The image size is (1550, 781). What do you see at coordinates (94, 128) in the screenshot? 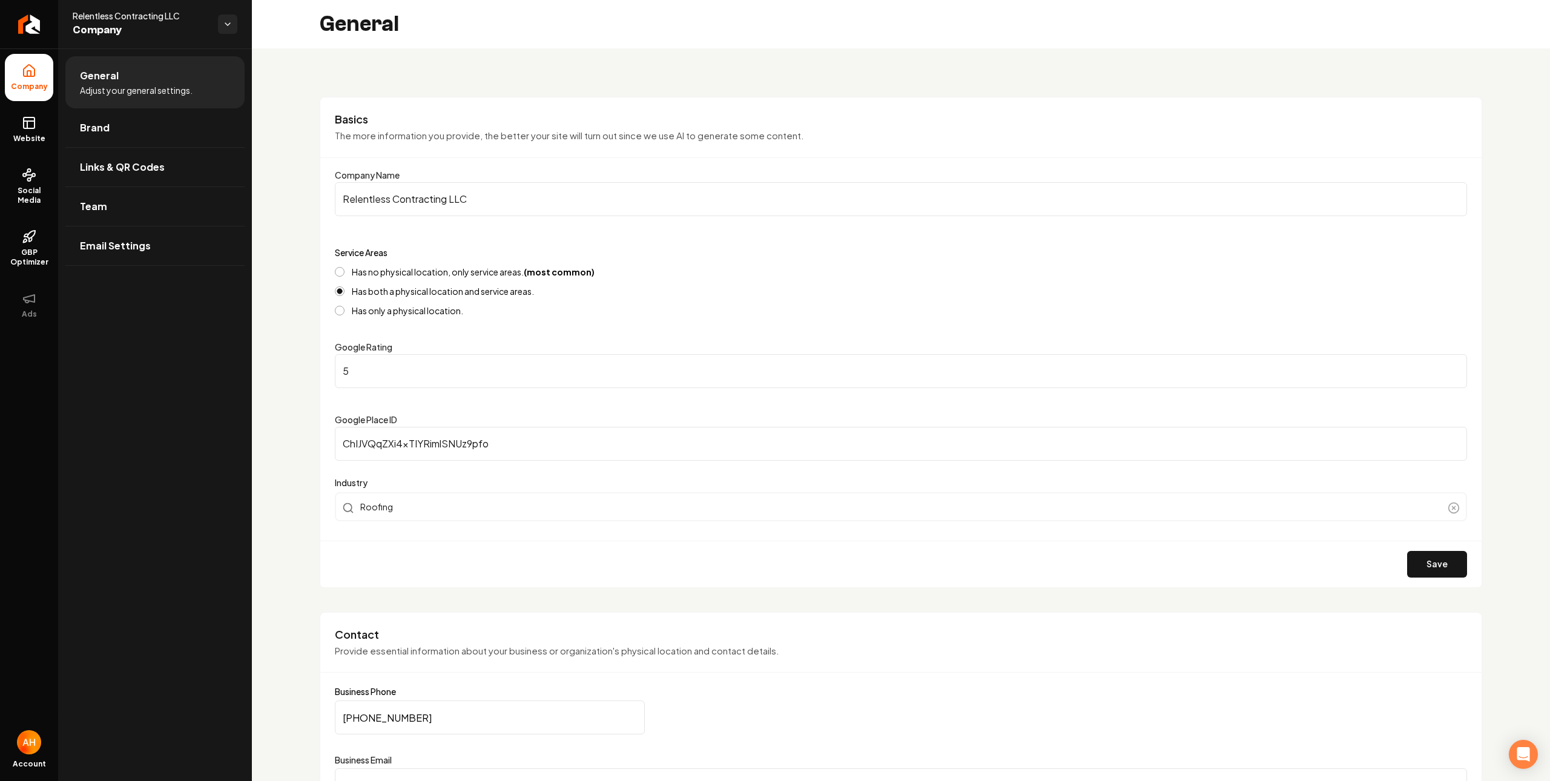
I see `span: Brand` at bounding box center [94, 128].